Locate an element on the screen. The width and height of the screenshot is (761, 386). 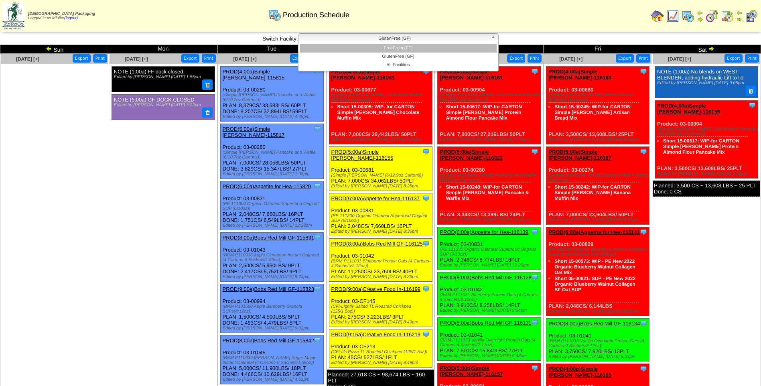
div: (PE 111318 Organic Blueberry Walnut Collagen Superfood Oatmeal SUP (6/8oz)) is located at coordinates (598, 252).